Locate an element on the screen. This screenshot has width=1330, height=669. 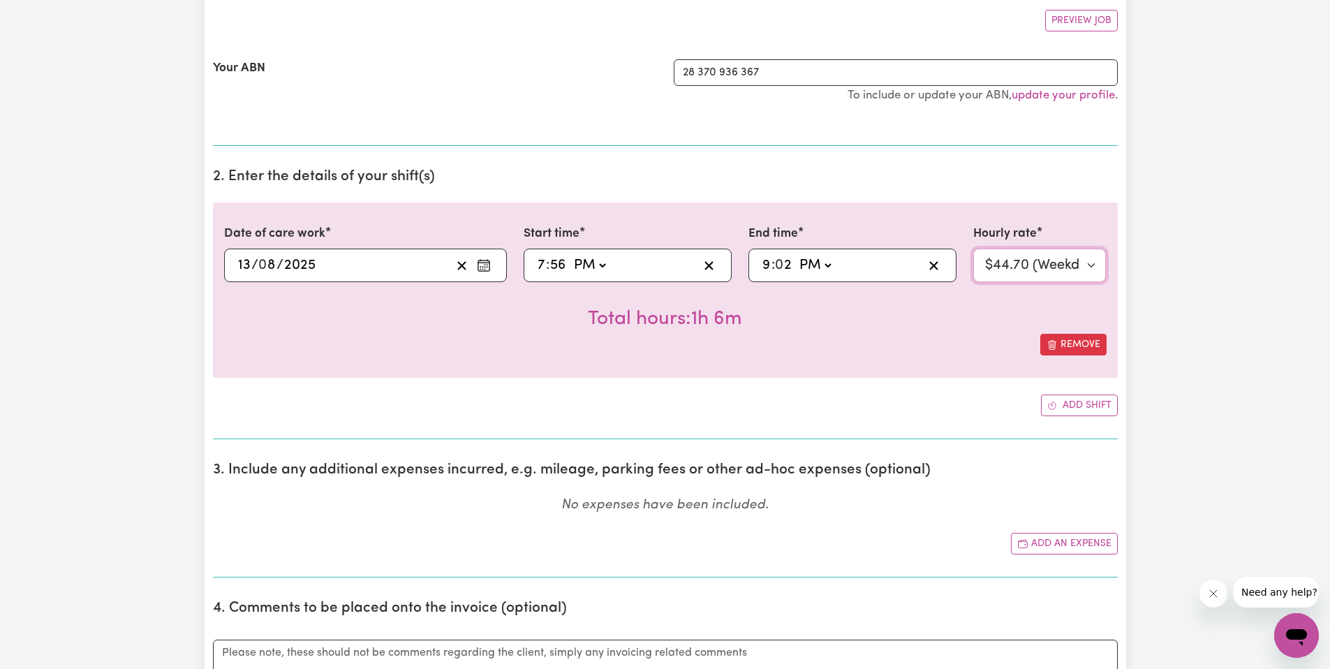
label: Your ABN is located at coordinates (239, 68).